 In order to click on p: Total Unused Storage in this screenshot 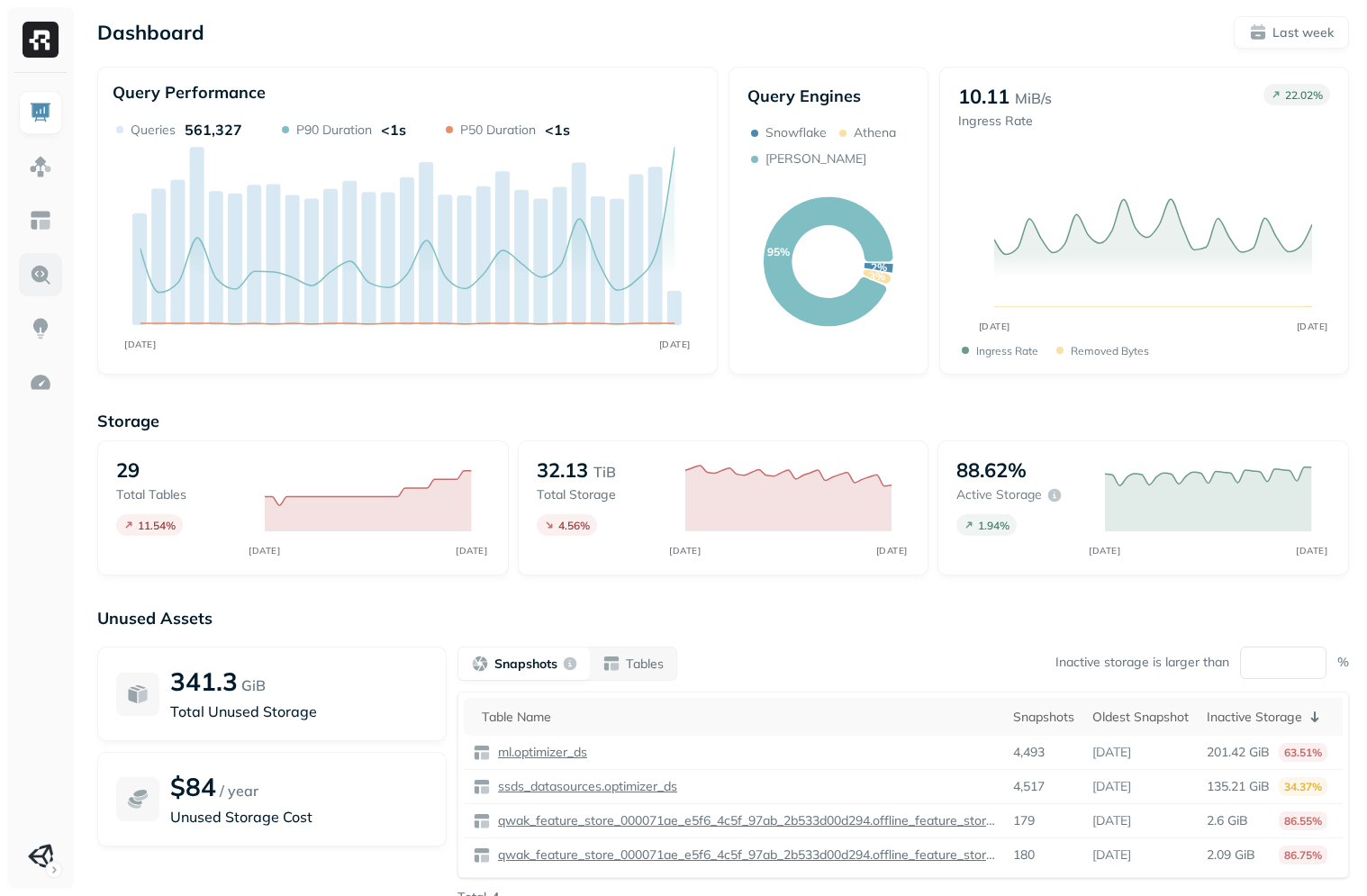, I will do `click(299, 711)`.